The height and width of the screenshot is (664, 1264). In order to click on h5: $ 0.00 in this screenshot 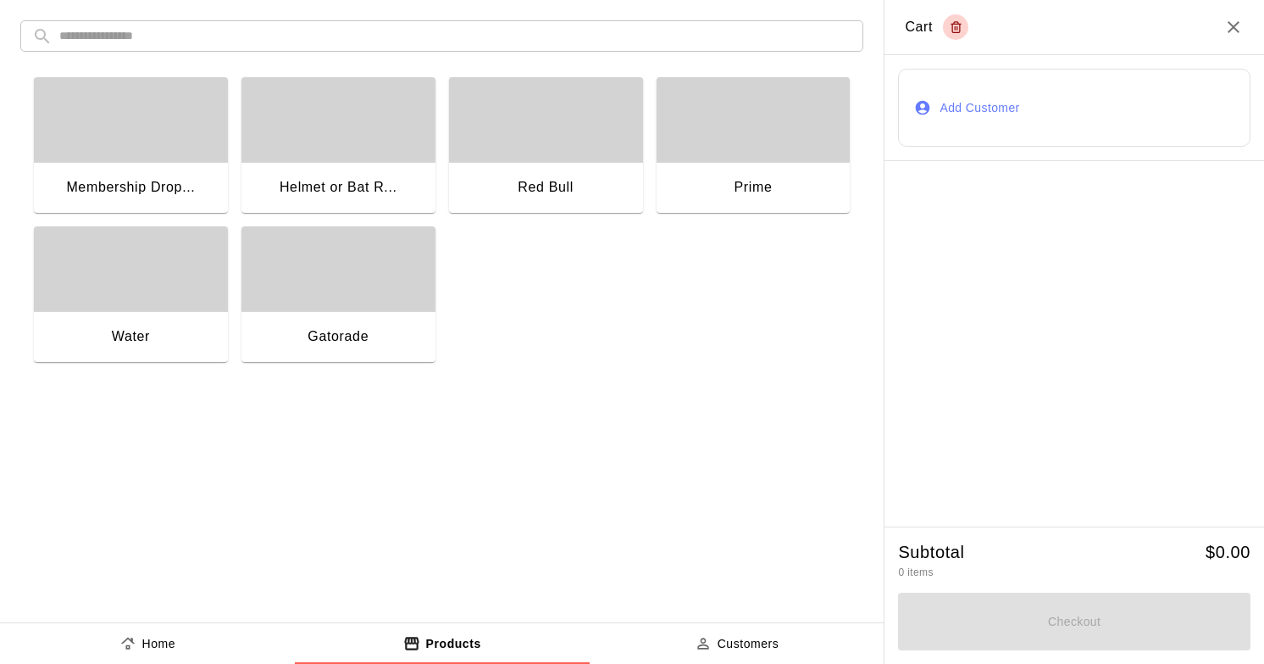, I will do `click(1228, 552)`.